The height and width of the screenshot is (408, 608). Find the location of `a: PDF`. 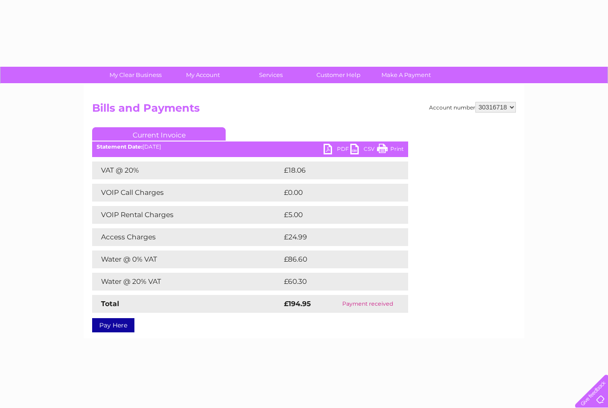

a: PDF is located at coordinates (337, 150).